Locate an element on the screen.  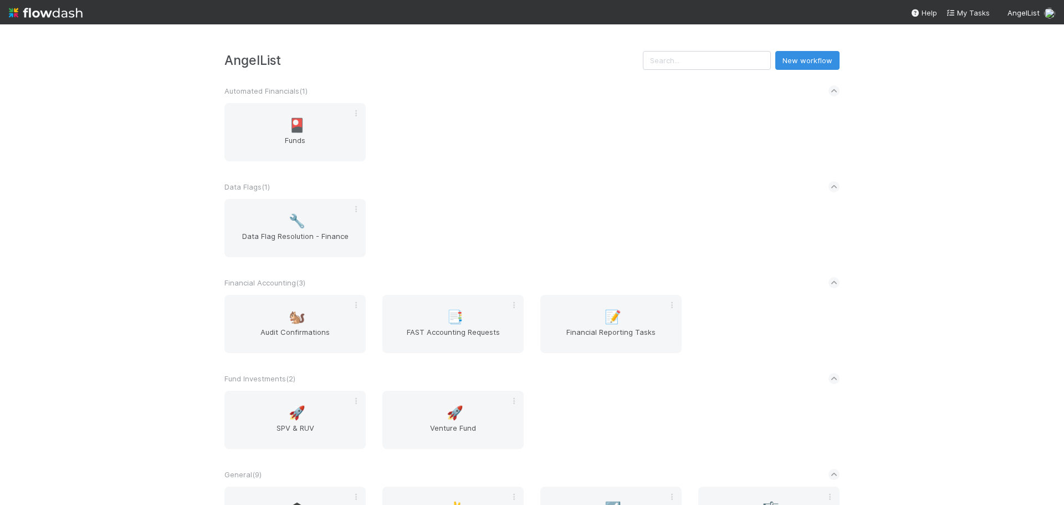
button: New workflow is located at coordinates (807, 60).